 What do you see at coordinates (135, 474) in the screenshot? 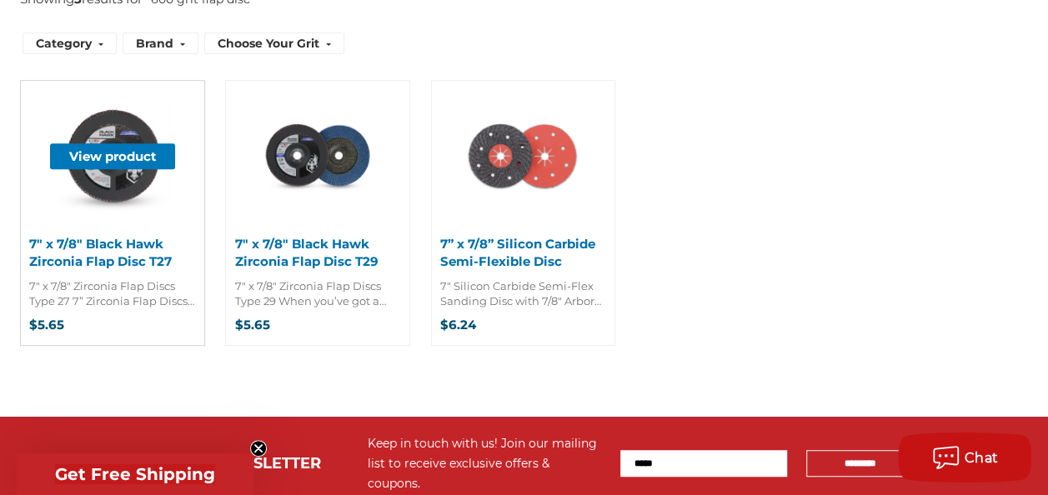
I see `span: Get Free Shipping` at bounding box center [135, 474].